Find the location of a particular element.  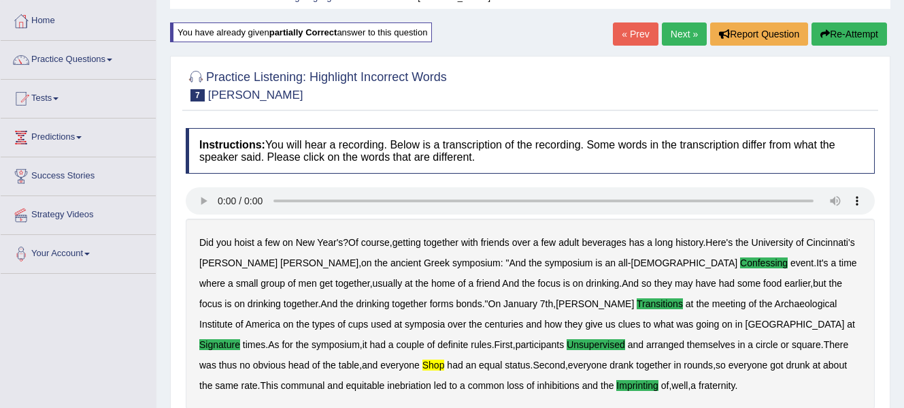

b: It's is located at coordinates (822, 263).